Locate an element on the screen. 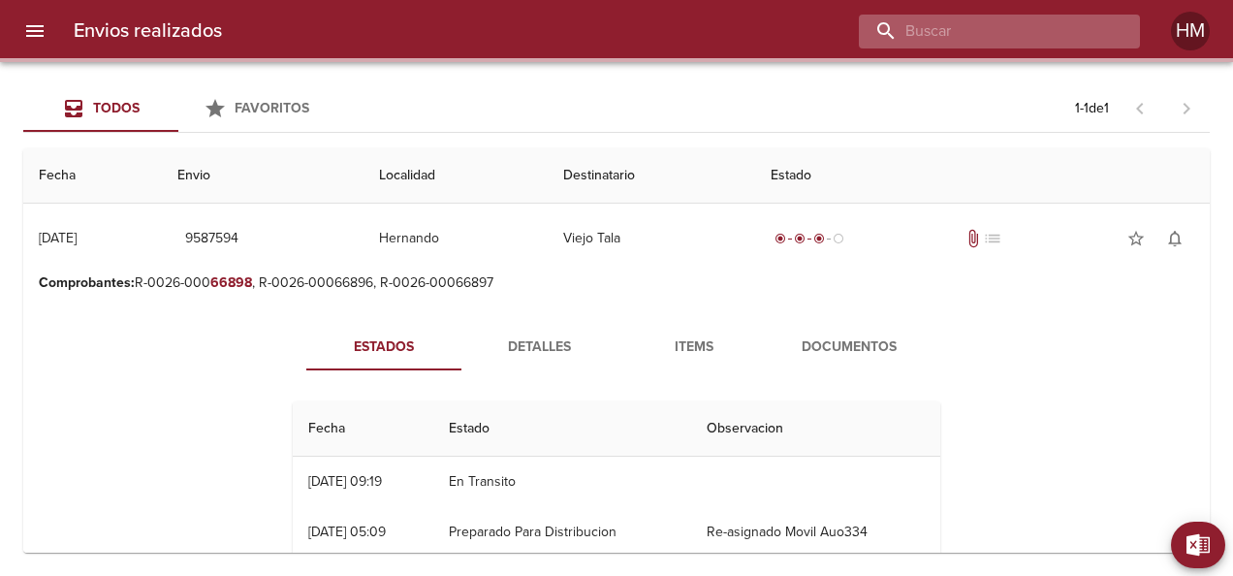 Image resolution: width=1233 pixels, height=576 pixels. span: Pagina siguiente is located at coordinates (1187, 109).